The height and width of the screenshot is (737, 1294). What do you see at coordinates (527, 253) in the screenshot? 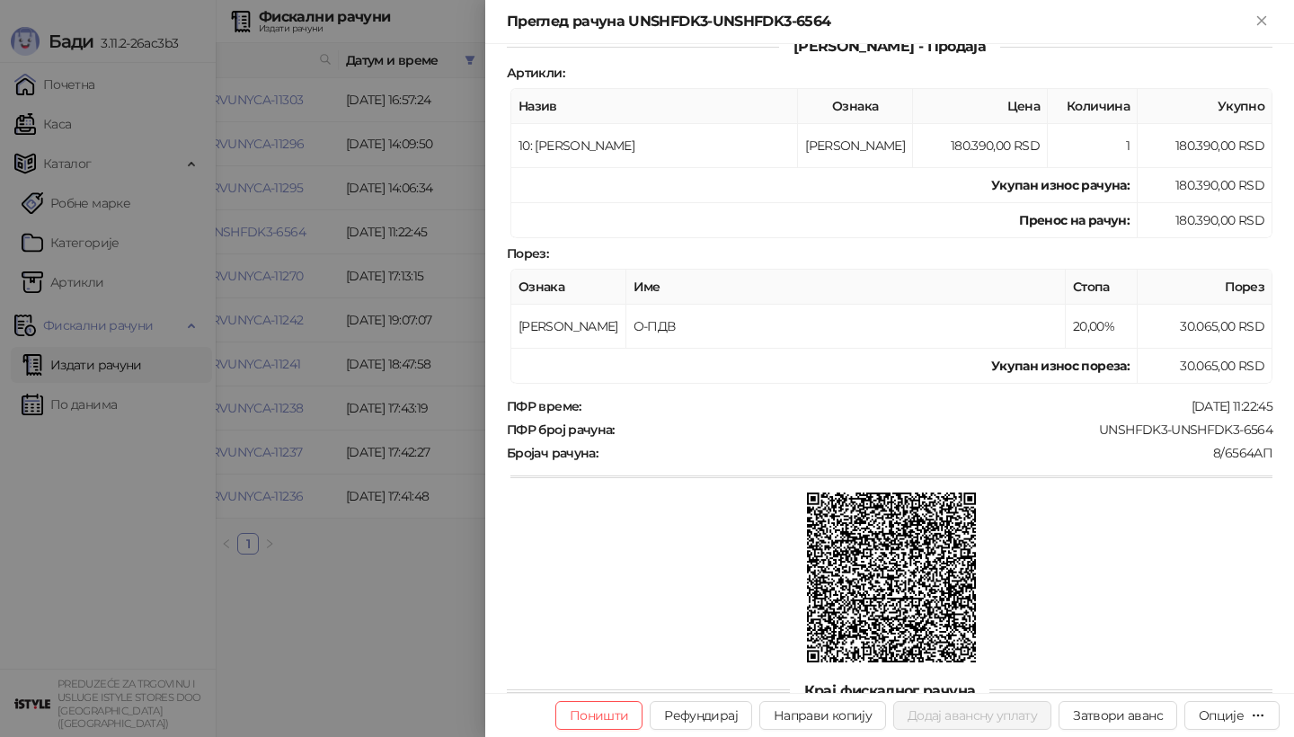
I see `strong: Порез :` at bounding box center [527, 253].